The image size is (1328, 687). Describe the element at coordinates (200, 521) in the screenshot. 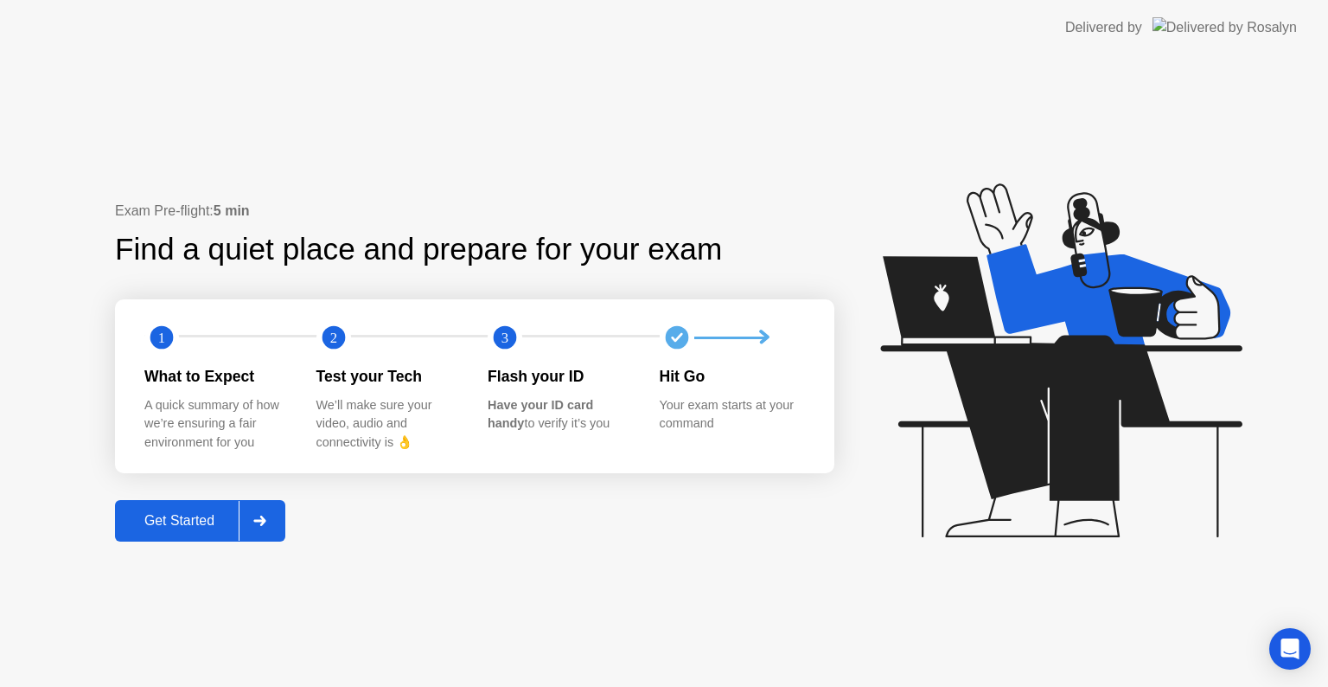

I see `button: Get Started` at that location.